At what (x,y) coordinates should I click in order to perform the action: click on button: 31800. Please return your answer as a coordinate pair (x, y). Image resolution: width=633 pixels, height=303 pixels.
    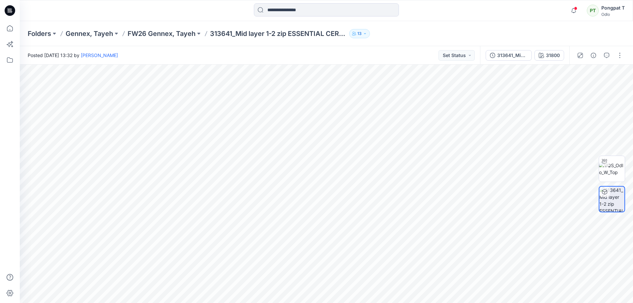
    Looking at the image, I should click on (550, 55).